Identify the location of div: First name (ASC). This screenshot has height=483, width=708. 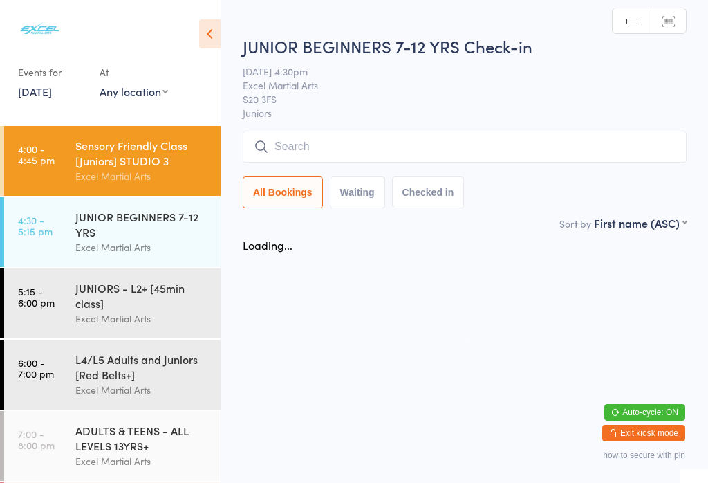
(640, 223).